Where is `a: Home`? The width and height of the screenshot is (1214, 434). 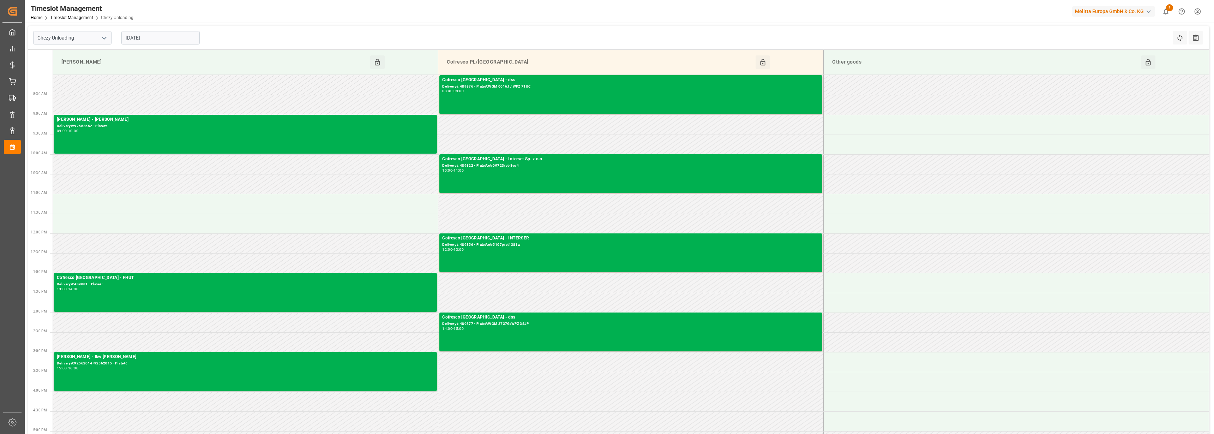
a: Home is located at coordinates (36, 18).